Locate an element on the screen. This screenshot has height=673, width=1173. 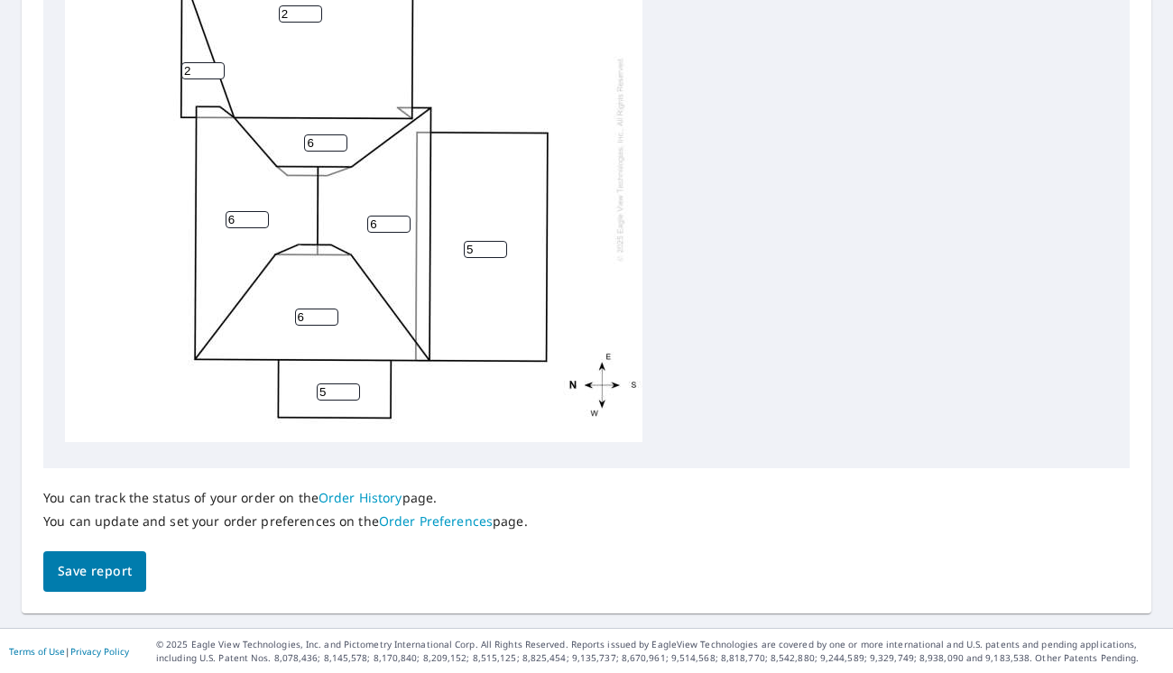
p: © 2025 Eagle View Technologies, Inc. and Pictometry International Corp. All Rights Reserved. Repo... is located at coordinates (660, 652).